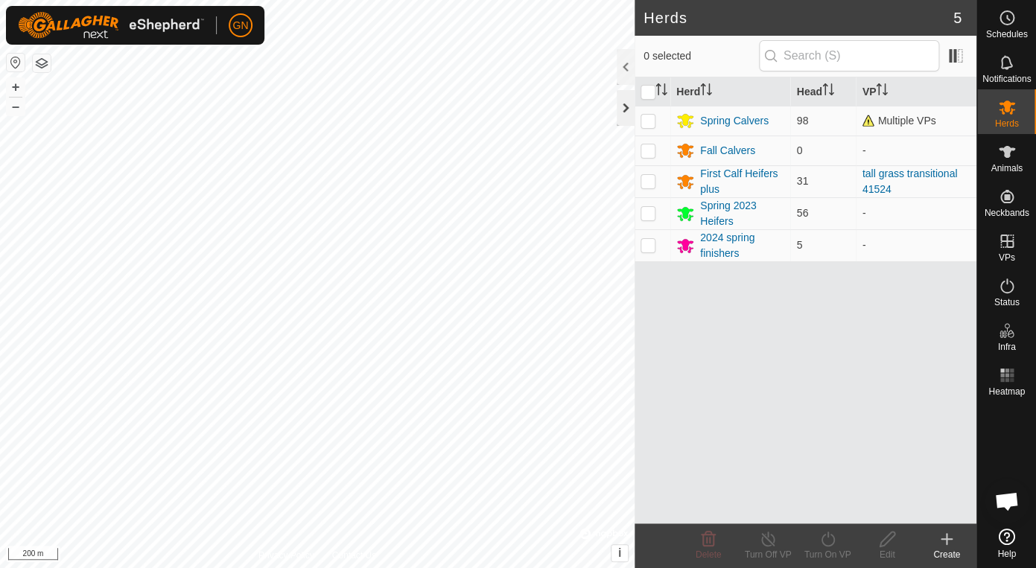 This screenshot has width=1036, height=568. Describe the element at coordinates (828, 555) in the screenshot. I see `div: Turn On VP` at that location.